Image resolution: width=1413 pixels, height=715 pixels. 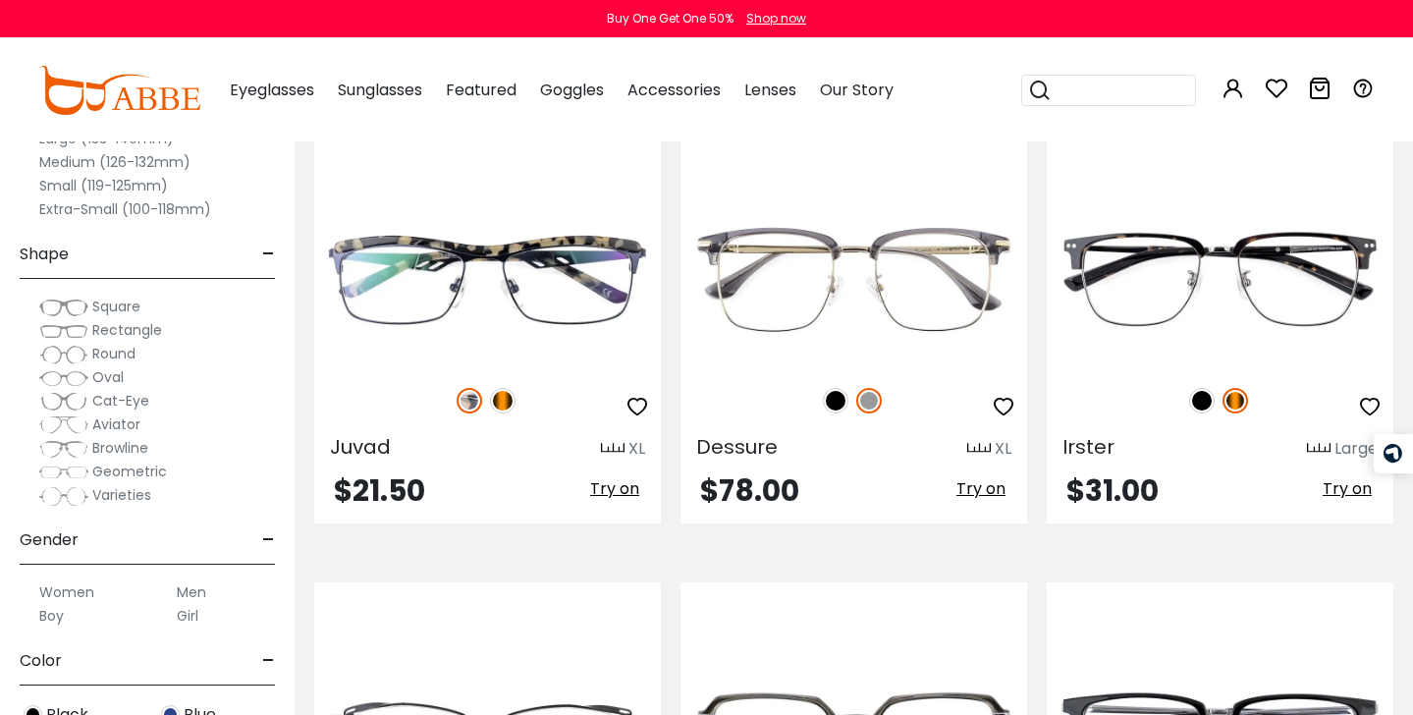 I want to click on span: $78.00, so click(x=749, y=490).